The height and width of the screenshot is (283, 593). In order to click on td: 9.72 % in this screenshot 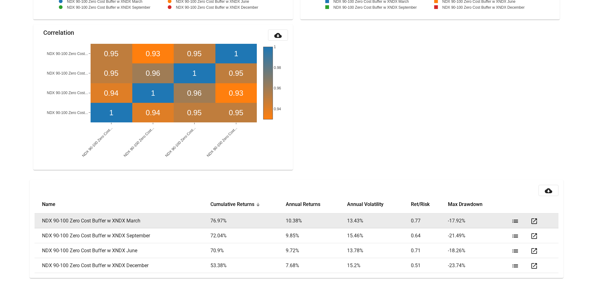, I will do `click(316, 251)`.